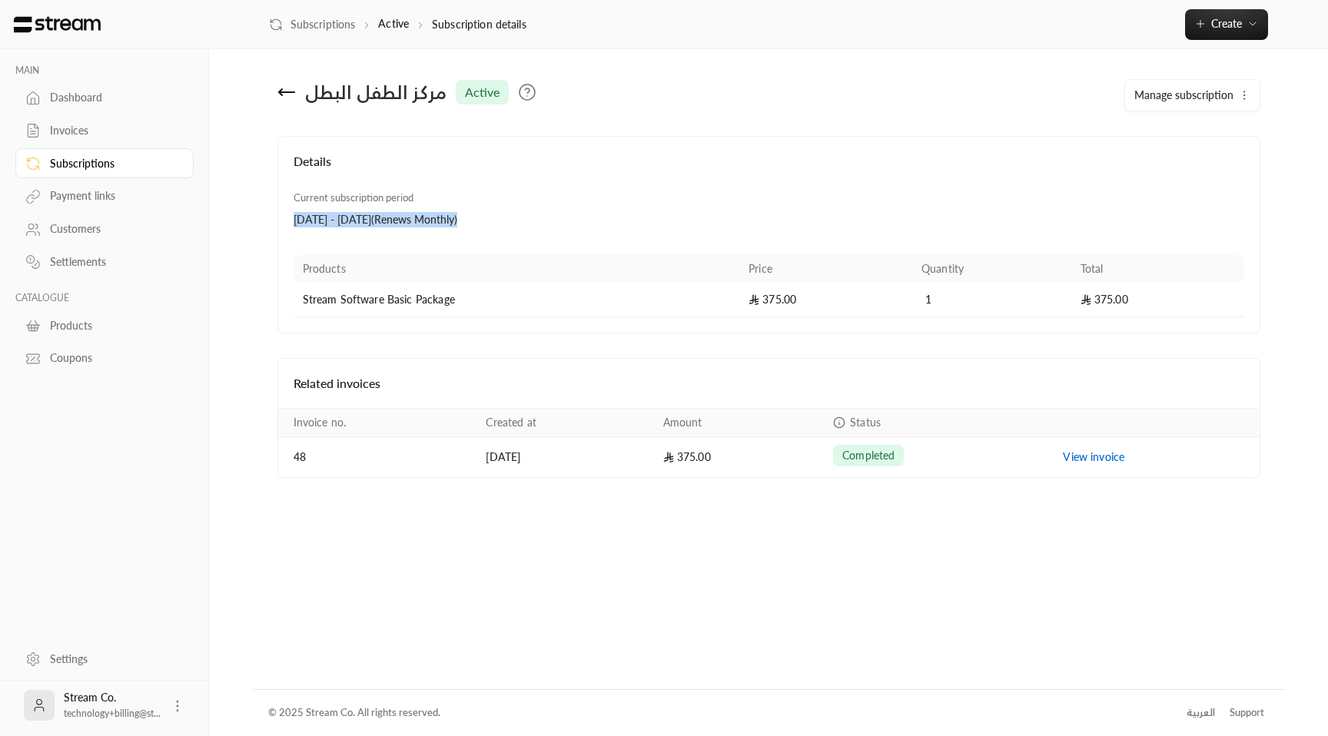 Image resolution: width=1328 pixels, height=736 pixels. Describe the element at coordinates (397, 24) in the screenshot. I see `nav: breadcrumb` at that location.